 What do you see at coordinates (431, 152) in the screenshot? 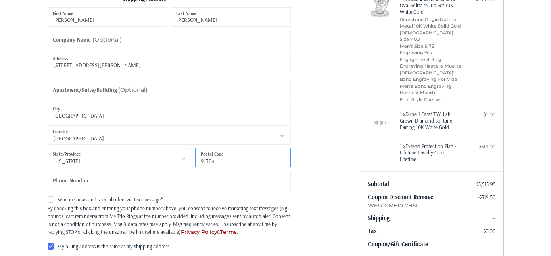
I see `h4: 1 x Extend Protection Plan - Lifetime Jewelry Care - Lifetime` at bounding box center [431, 152].